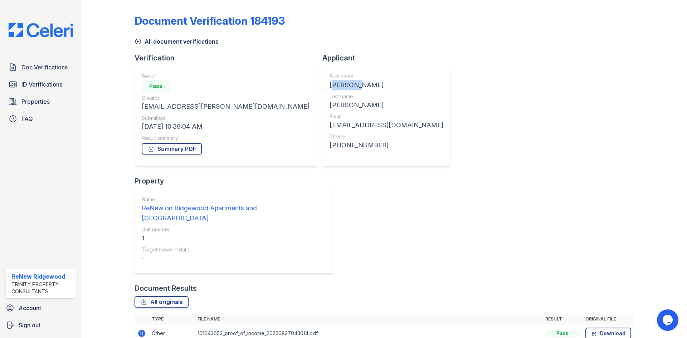 This screenshot has width=687, height=338. I want to click on div: Unit number, so click(233, 230).